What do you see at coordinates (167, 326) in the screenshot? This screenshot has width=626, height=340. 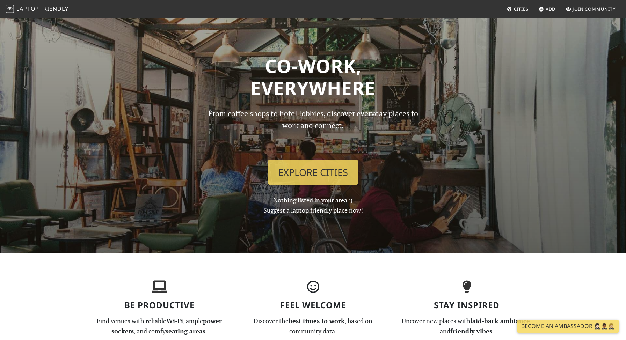 I see `strong: power sockets` at bounding box center [167, 326].